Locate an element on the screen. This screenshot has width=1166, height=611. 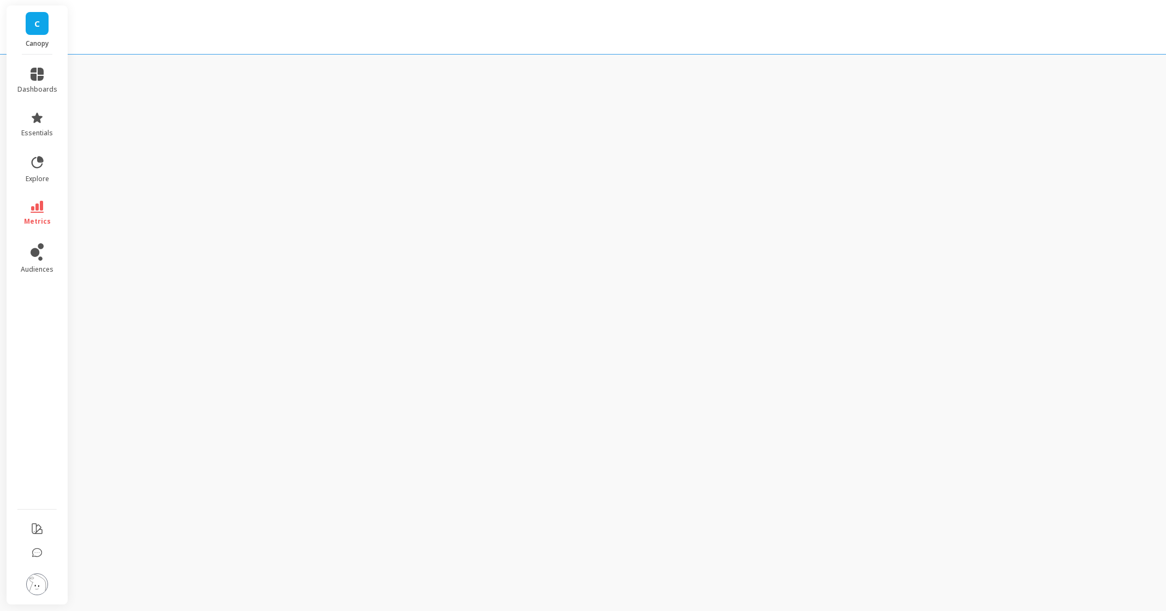
span: metrics is located at coordinates (37, 222).